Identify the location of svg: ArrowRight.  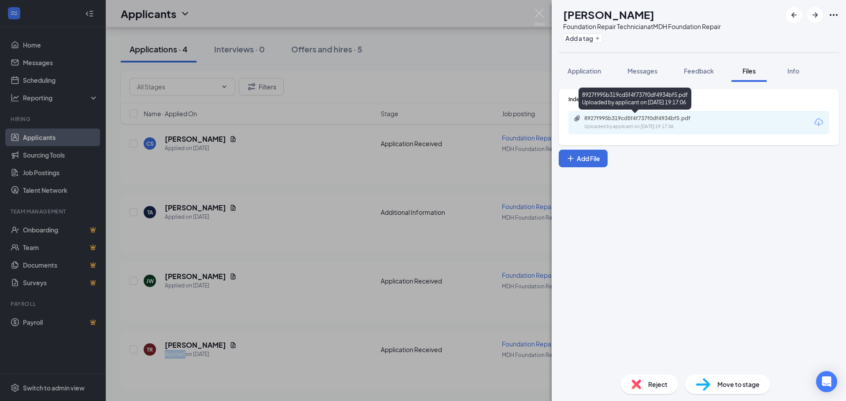
(815, 15).